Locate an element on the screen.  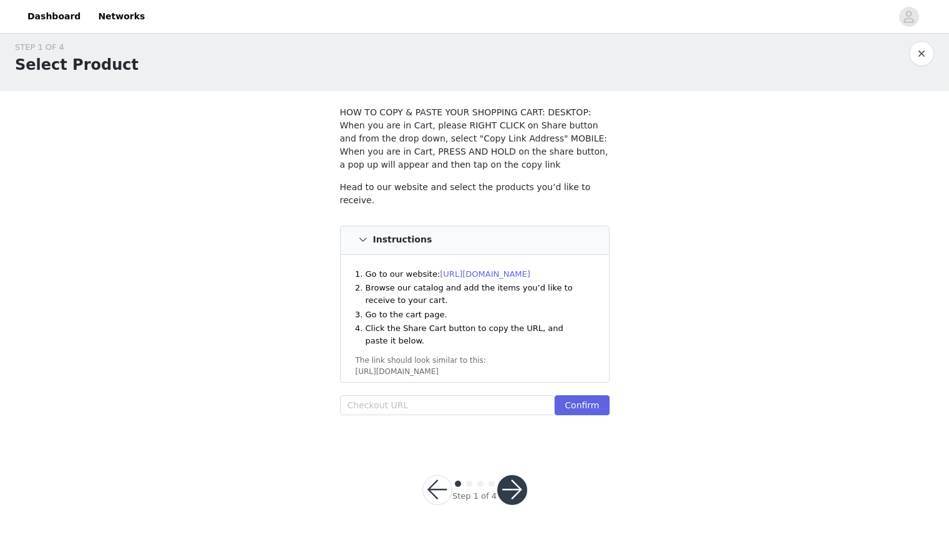
h1: Select Product is located at coordinates (77, 65).